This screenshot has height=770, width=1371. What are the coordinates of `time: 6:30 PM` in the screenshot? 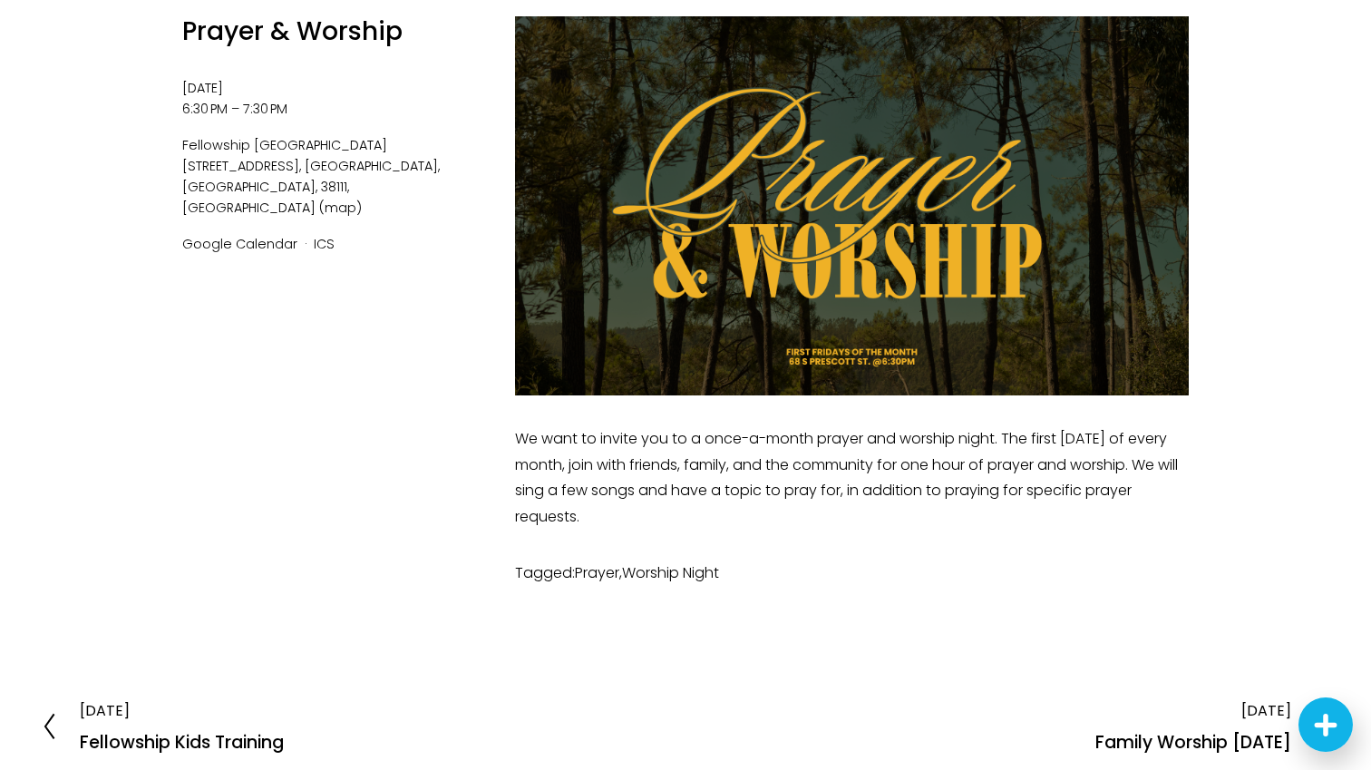 It's located at (205, 109).